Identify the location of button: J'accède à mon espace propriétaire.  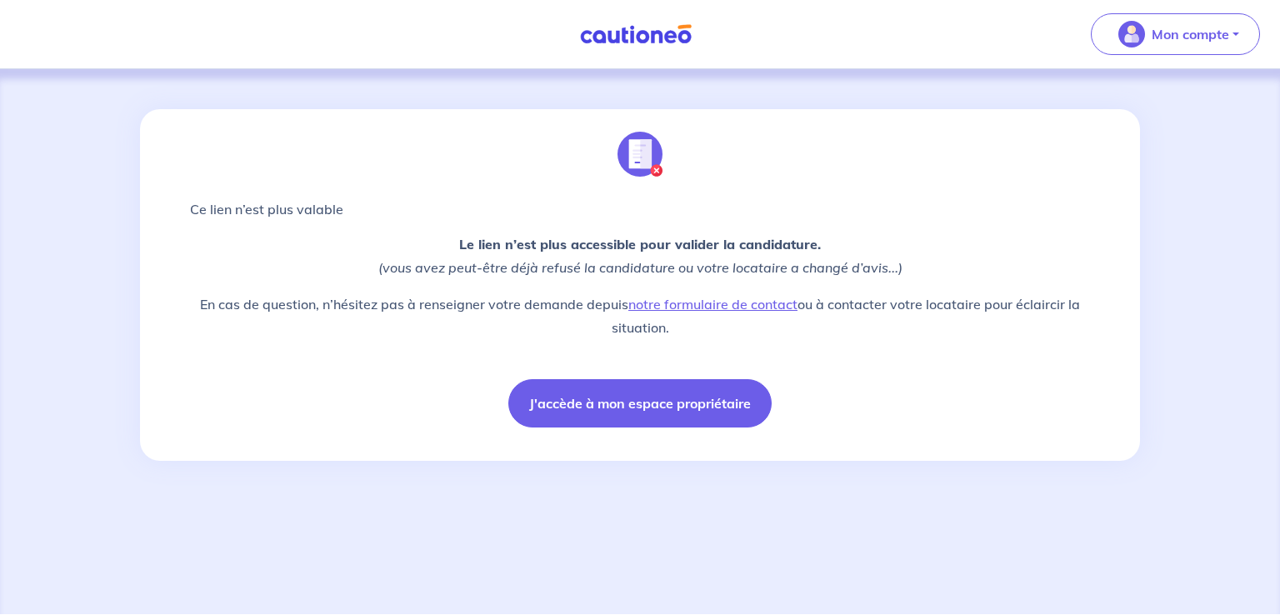
(640, 403).